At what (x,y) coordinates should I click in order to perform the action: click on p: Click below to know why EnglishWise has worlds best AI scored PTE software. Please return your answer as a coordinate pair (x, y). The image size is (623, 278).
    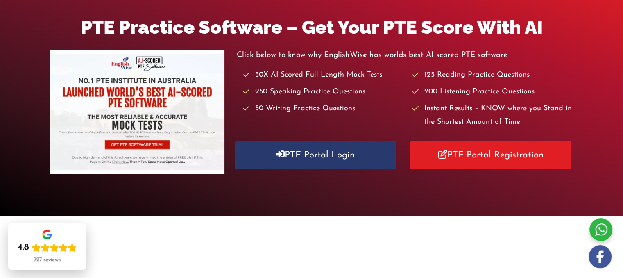
    Looking at the image, I should click on (405, 55).